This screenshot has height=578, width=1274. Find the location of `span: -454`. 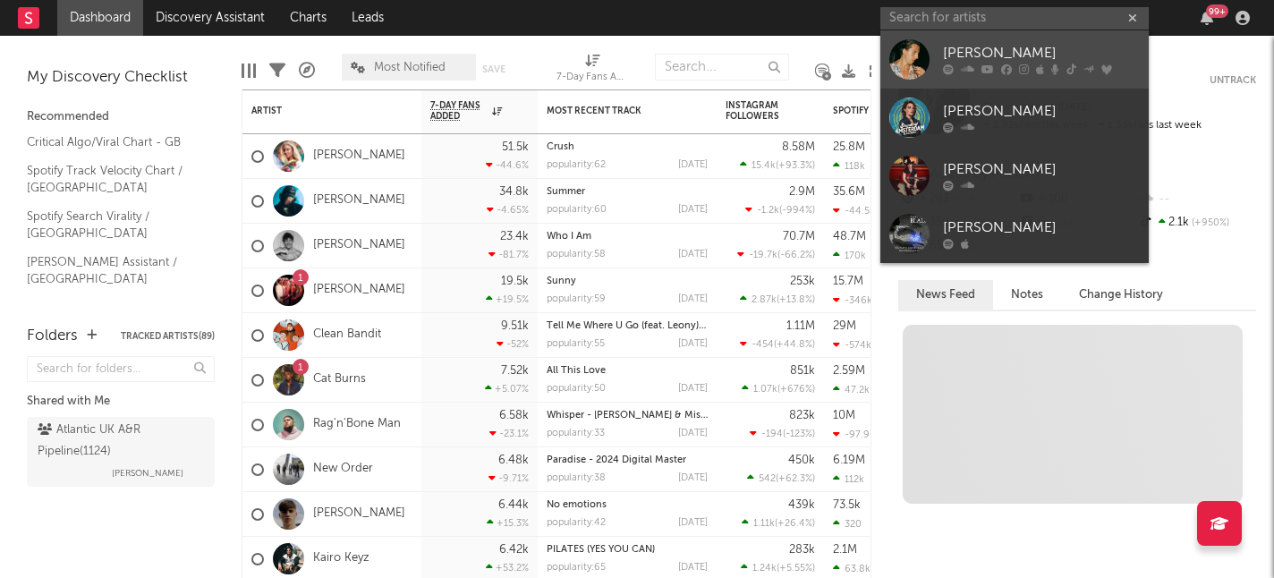

span: -454 is located at coordinates (762, 344).